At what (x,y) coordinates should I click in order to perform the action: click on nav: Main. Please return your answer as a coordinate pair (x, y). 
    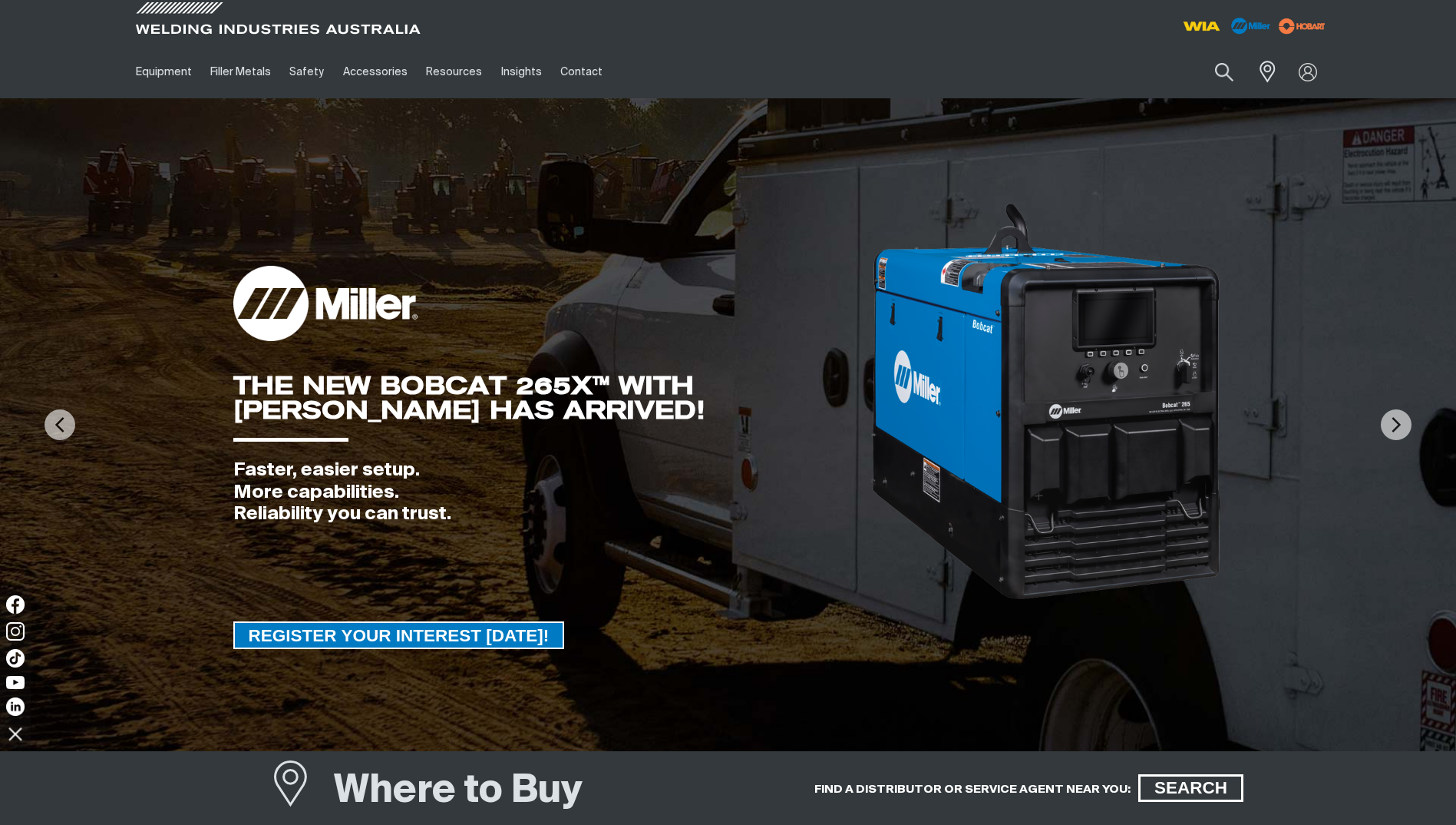
    Looking at the image, I should click on (578, 71).